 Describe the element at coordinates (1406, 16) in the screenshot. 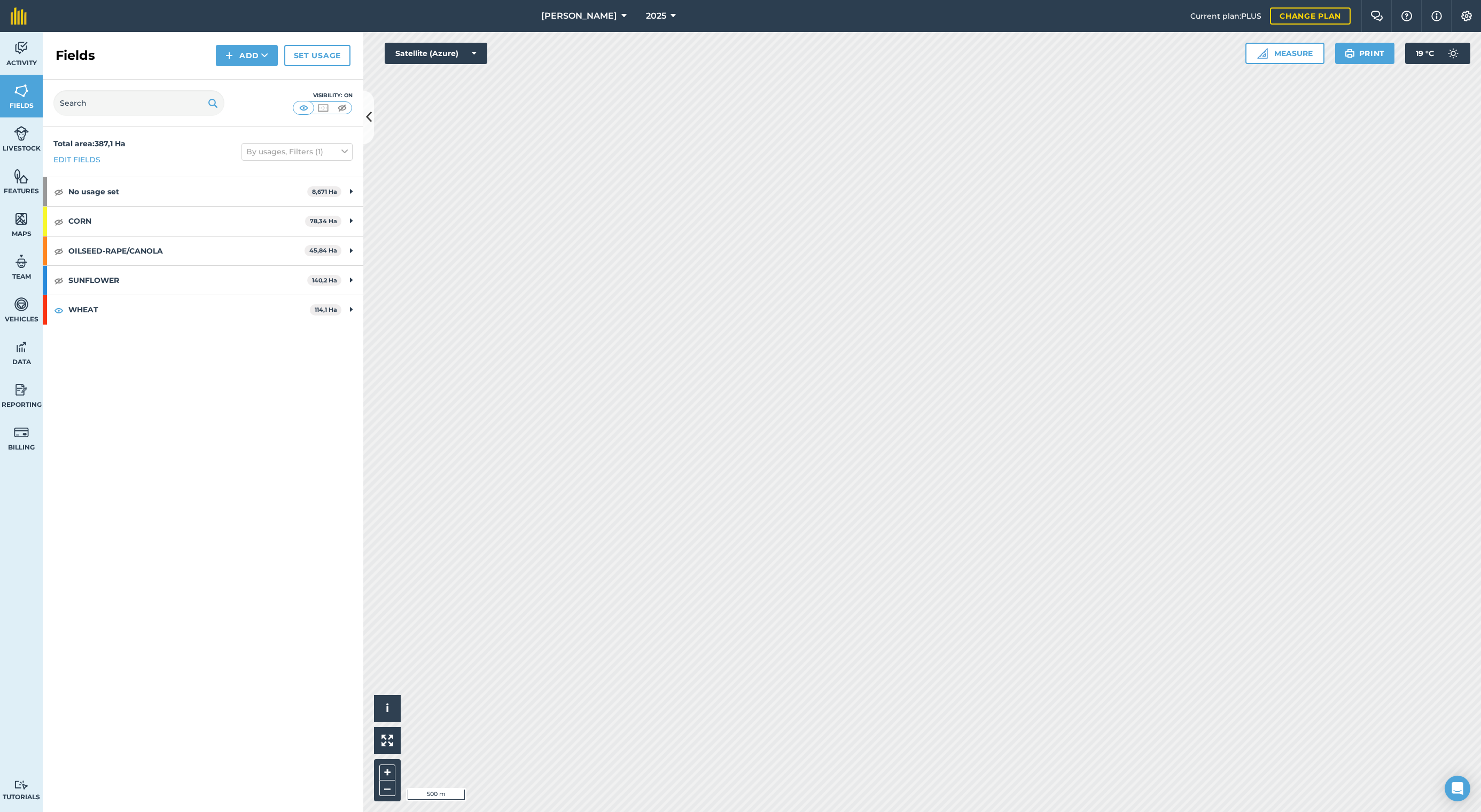

I see `img: A question mark icon` at that location.